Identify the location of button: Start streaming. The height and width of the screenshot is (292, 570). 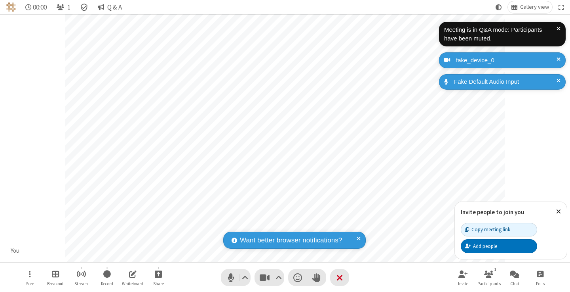
(81, 277).